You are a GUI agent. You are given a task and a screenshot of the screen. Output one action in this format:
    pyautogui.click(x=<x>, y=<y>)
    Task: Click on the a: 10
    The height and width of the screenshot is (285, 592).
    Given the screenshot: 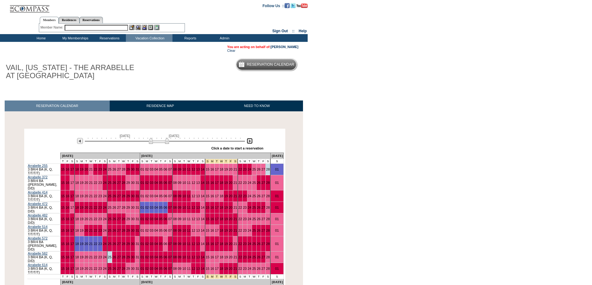 What is the action you would take?
    pyautogui.click(x=184, y=183)
    